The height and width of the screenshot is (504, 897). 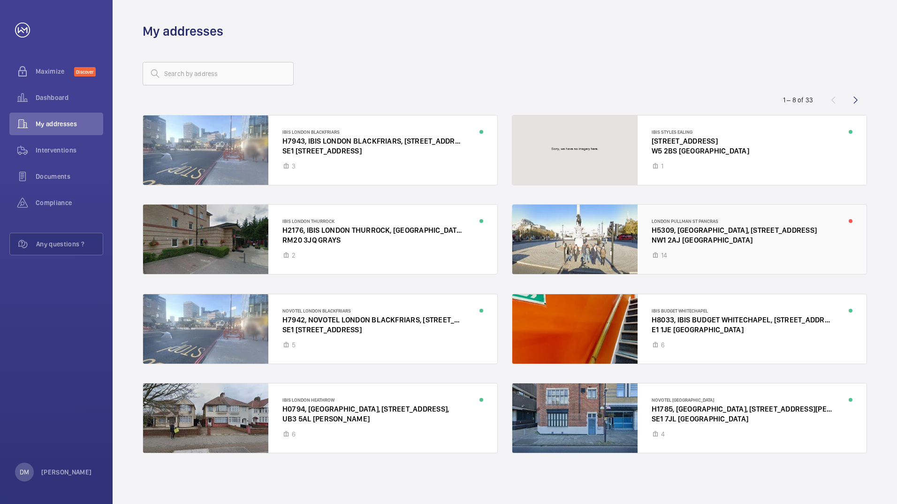 What do you see at coordinates (69, 150) in the screenshot?
I see `span: Interventions` at bounding box center [69, 150].